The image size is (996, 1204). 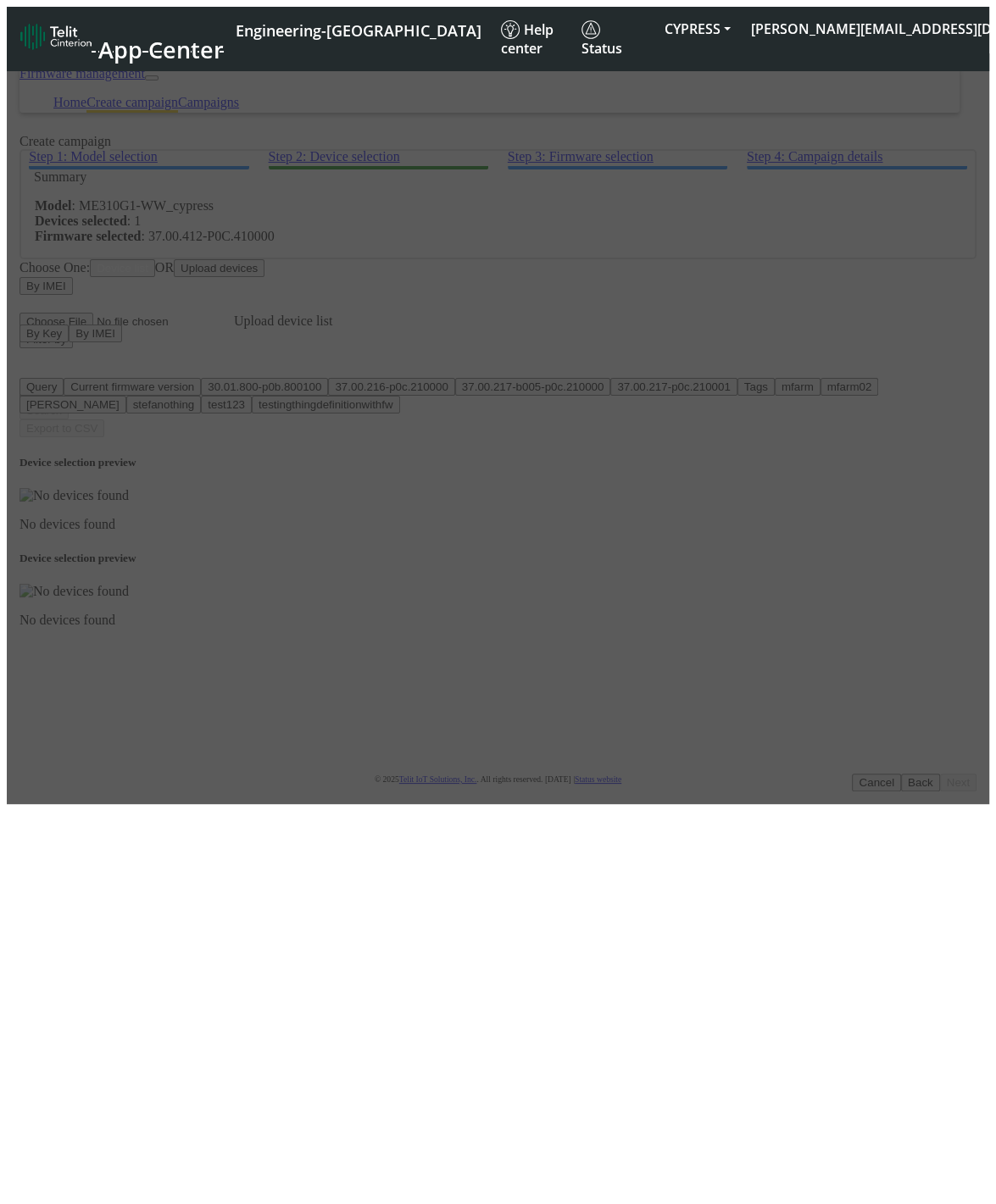 What do you see at coordinates (56, 36) in the screenshot?
I see `img: logo-telit-cinterion-gw-new.png` at bounding box center [56, 36].